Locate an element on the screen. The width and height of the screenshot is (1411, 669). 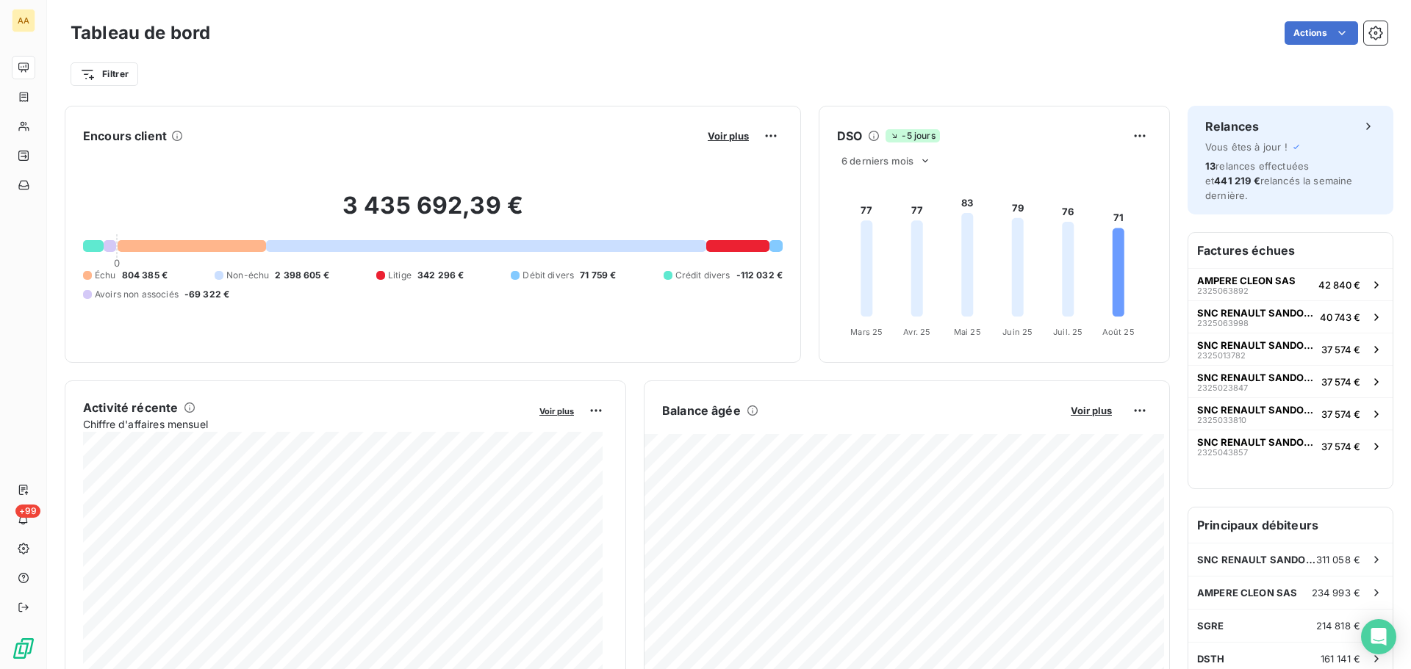
span: 71 759 € is located at coordinates (597, 276).